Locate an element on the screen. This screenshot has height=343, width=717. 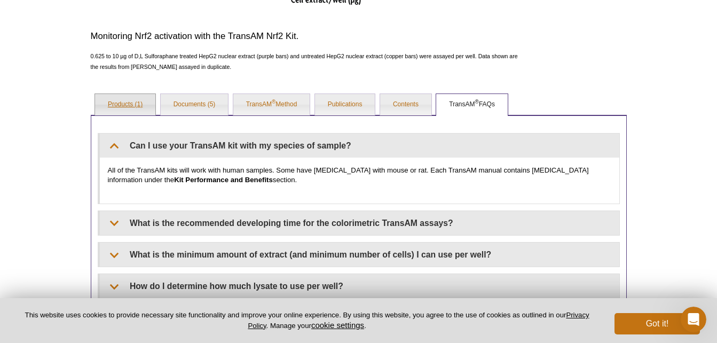
summary: What is the recommended developing time for the colorimetric TransAM assays? is located at coordinates (359, 223).